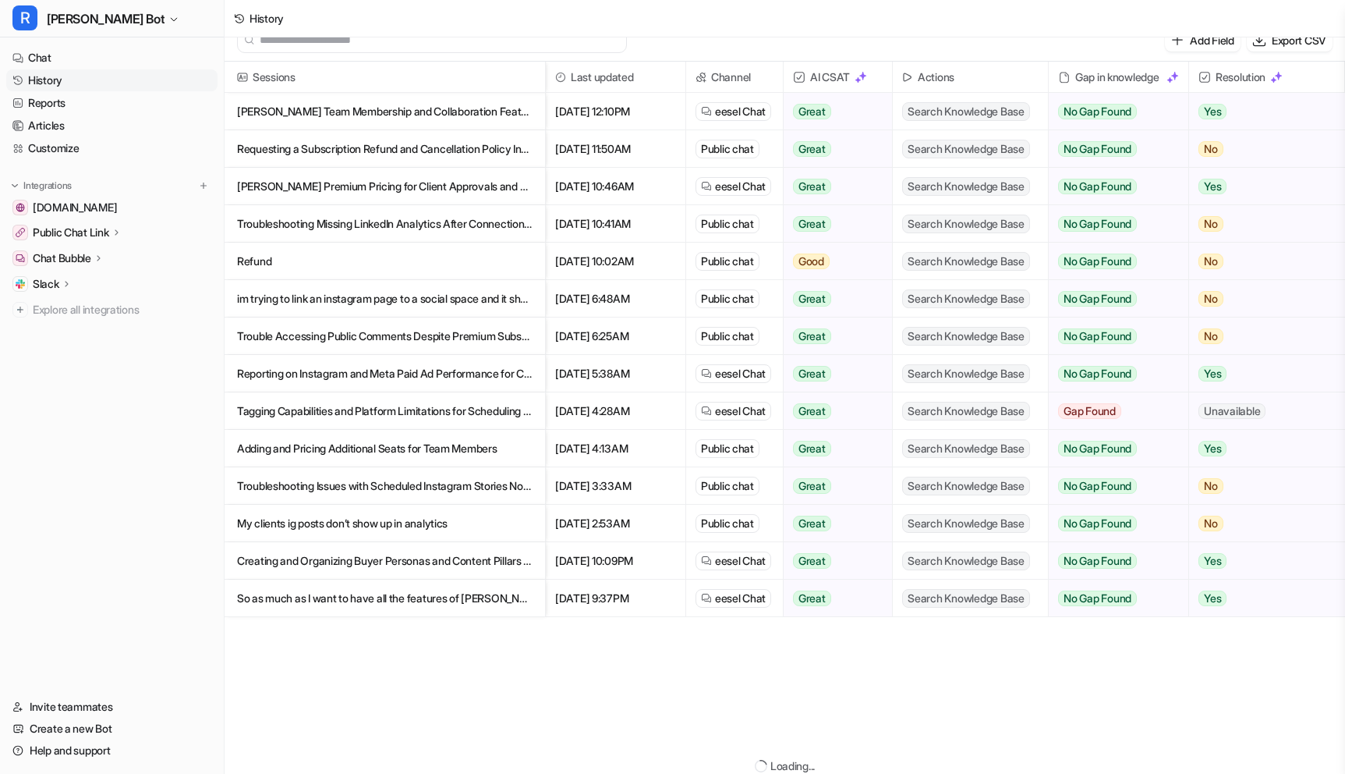  I want to click on span: Gap Found, so click(1089, 411).